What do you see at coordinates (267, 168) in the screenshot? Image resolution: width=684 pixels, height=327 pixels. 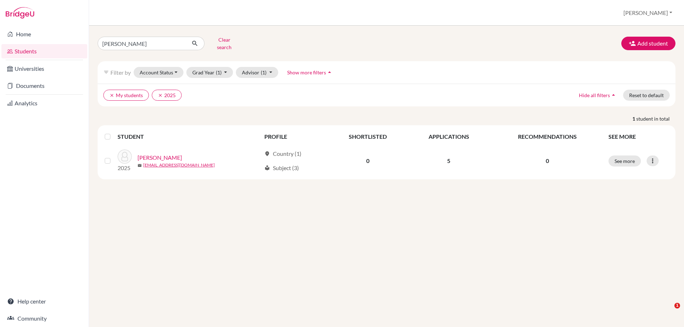 I see `span: local_library` at bounding box center [267, 168].